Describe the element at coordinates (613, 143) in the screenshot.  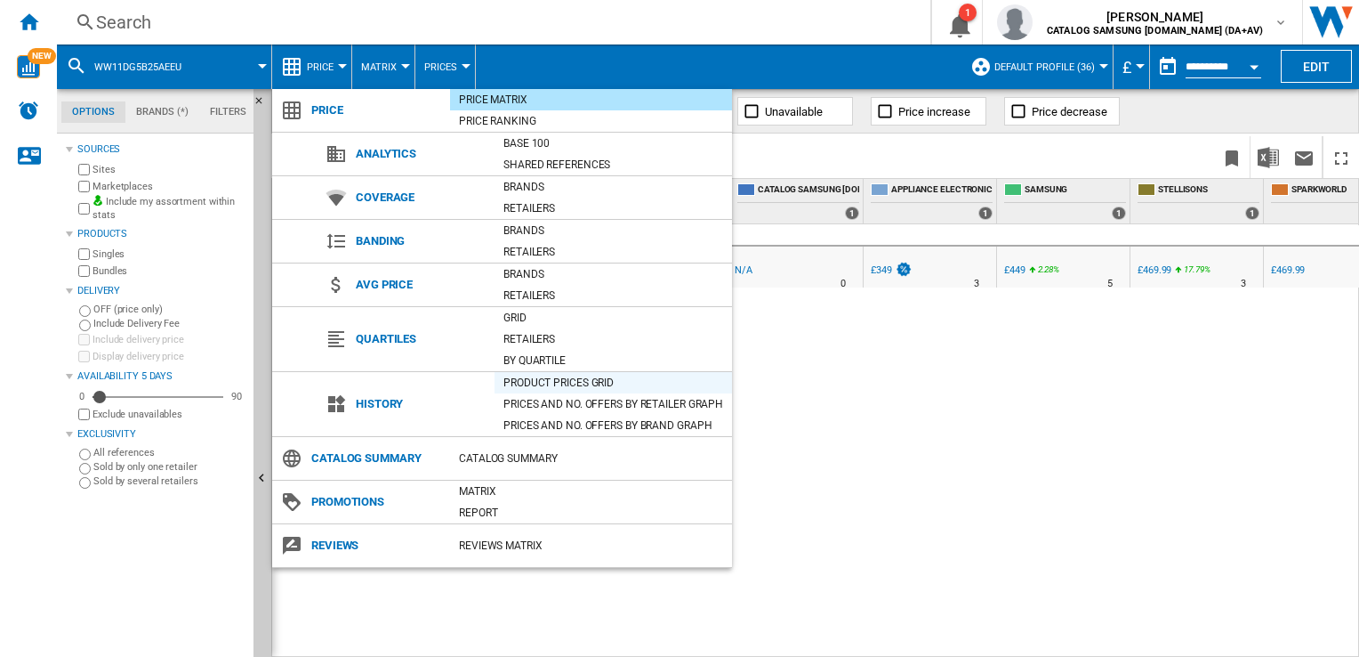
I see `div: Base 100` at that location.